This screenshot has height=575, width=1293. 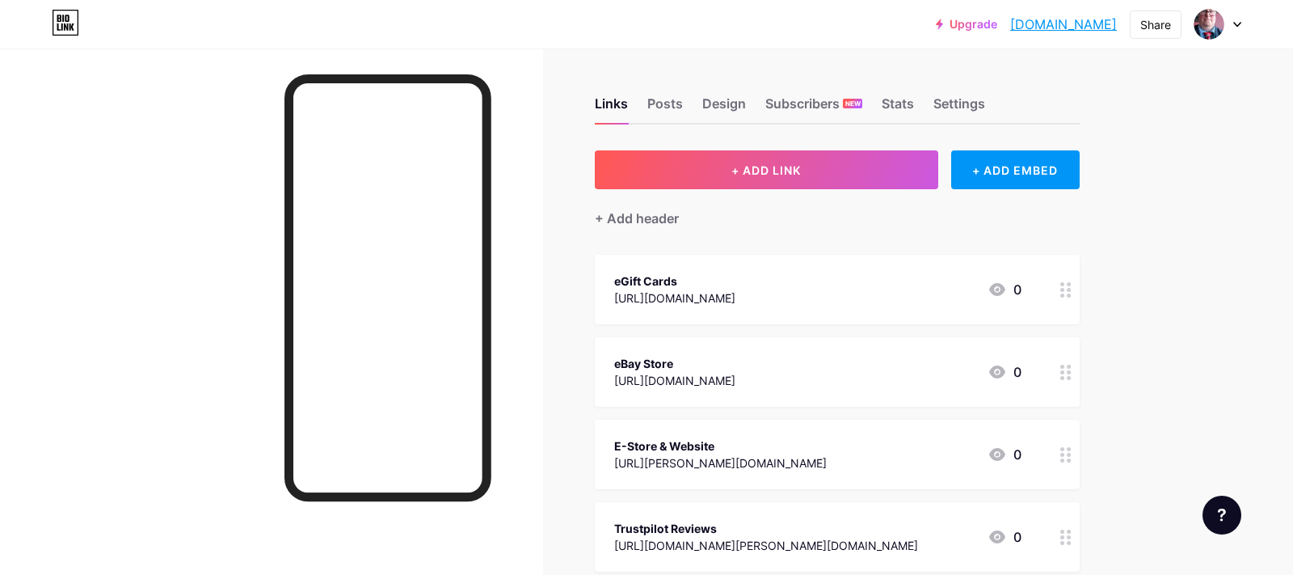 I want to click on div: eGift Cards, so click(x=675, y=280).